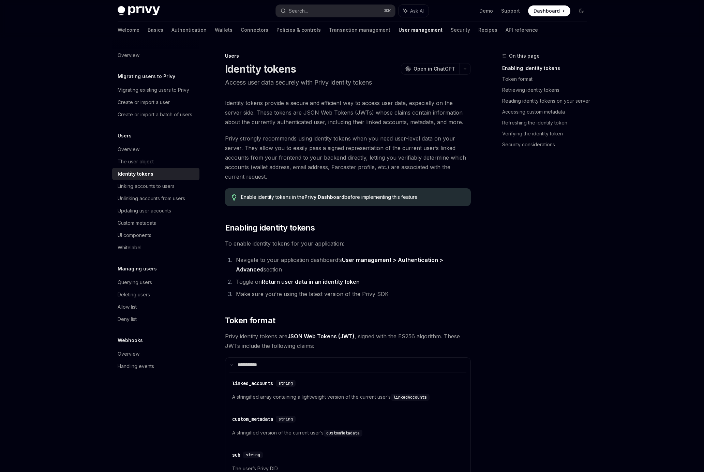 The width and height of the screenshot is (704, 472). I want to click on a: Linking accounts to users, so click(156, 186).